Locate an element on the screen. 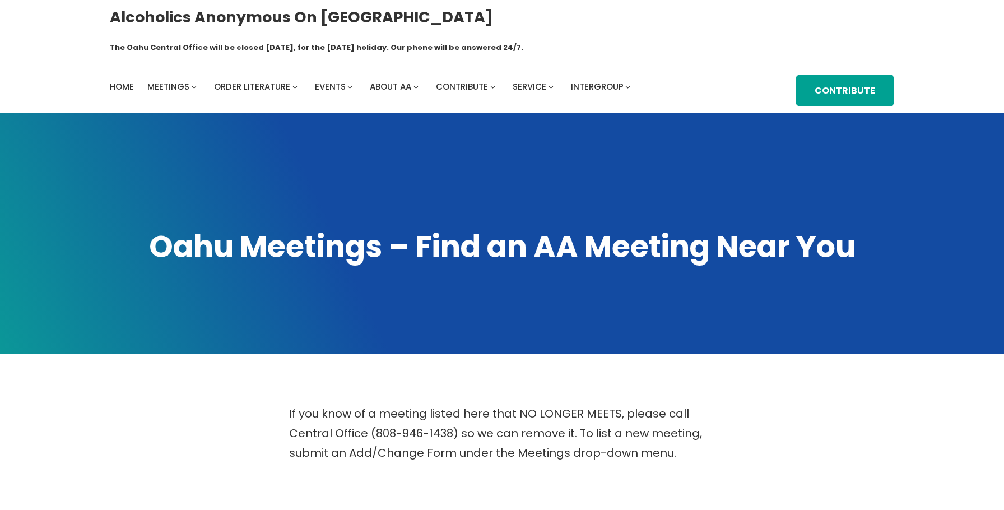 The image size is (1004, 510). button: Service submenu is located at coordinates (550, 86).